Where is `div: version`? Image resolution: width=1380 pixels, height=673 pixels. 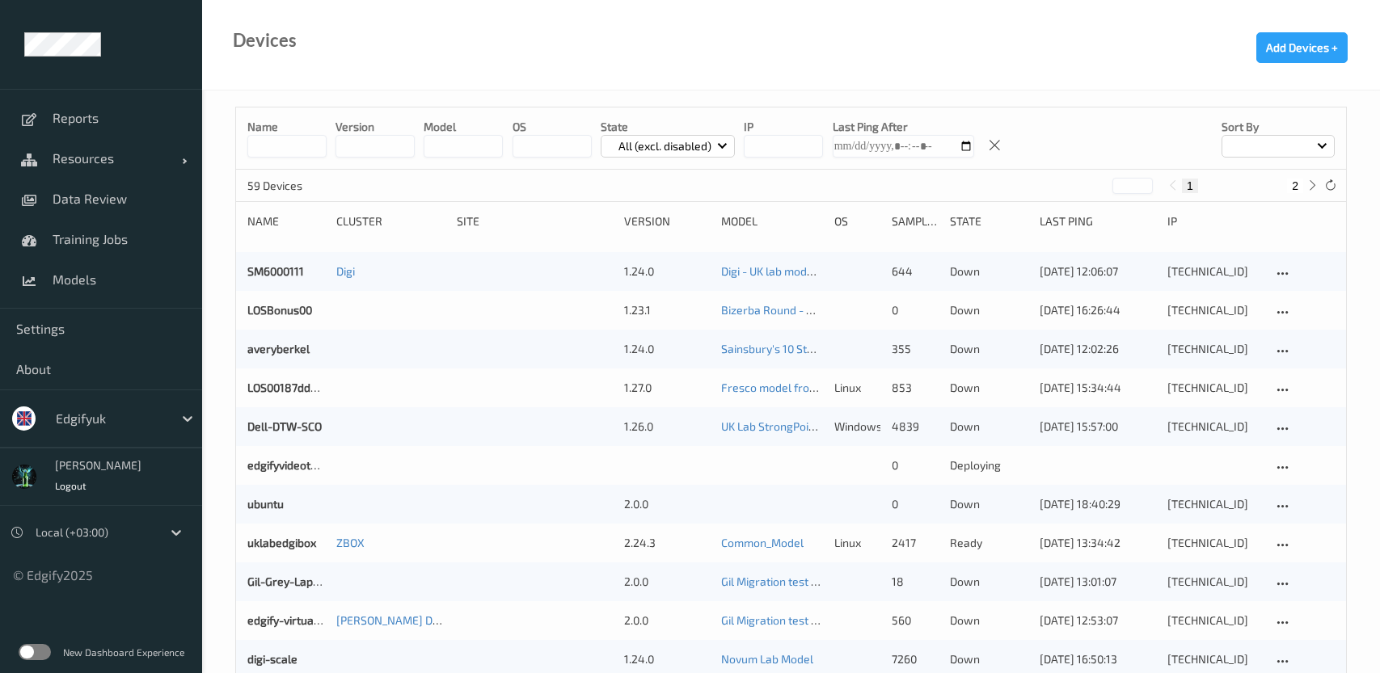
div: version is located at coordinates (667, 221).